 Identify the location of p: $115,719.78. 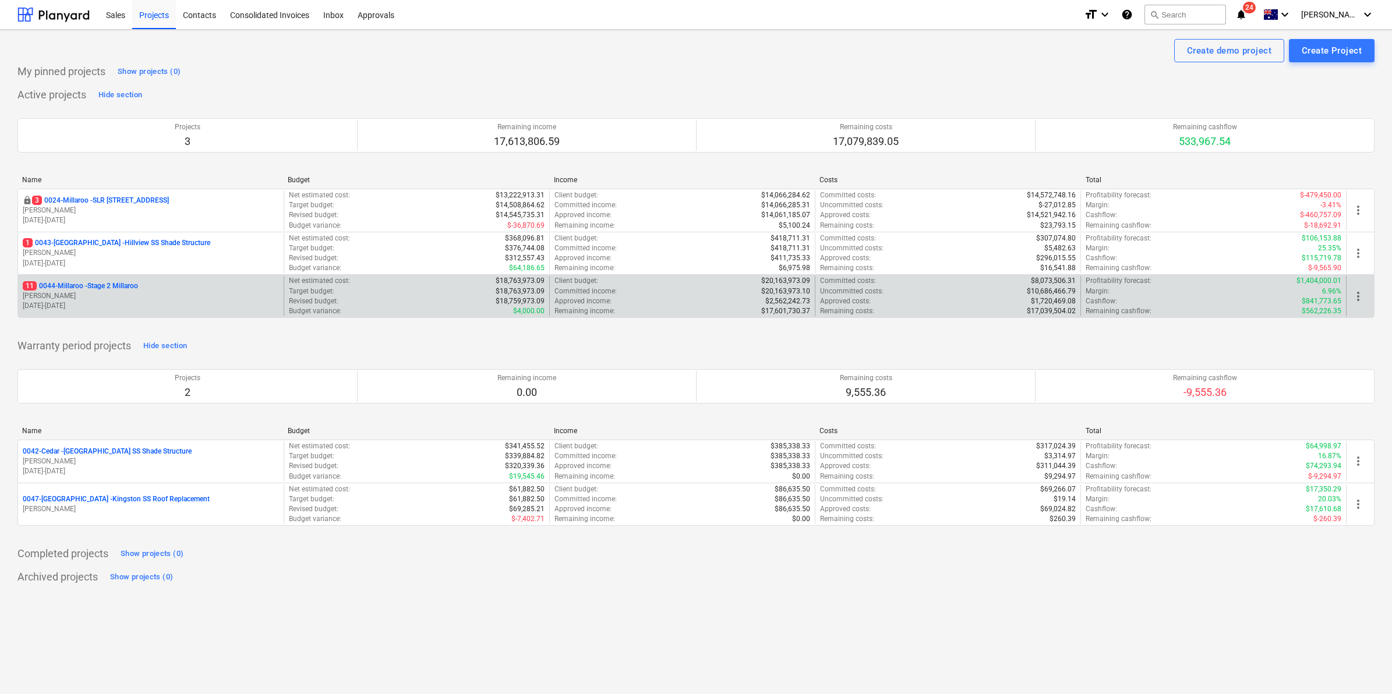
(1322, 258).